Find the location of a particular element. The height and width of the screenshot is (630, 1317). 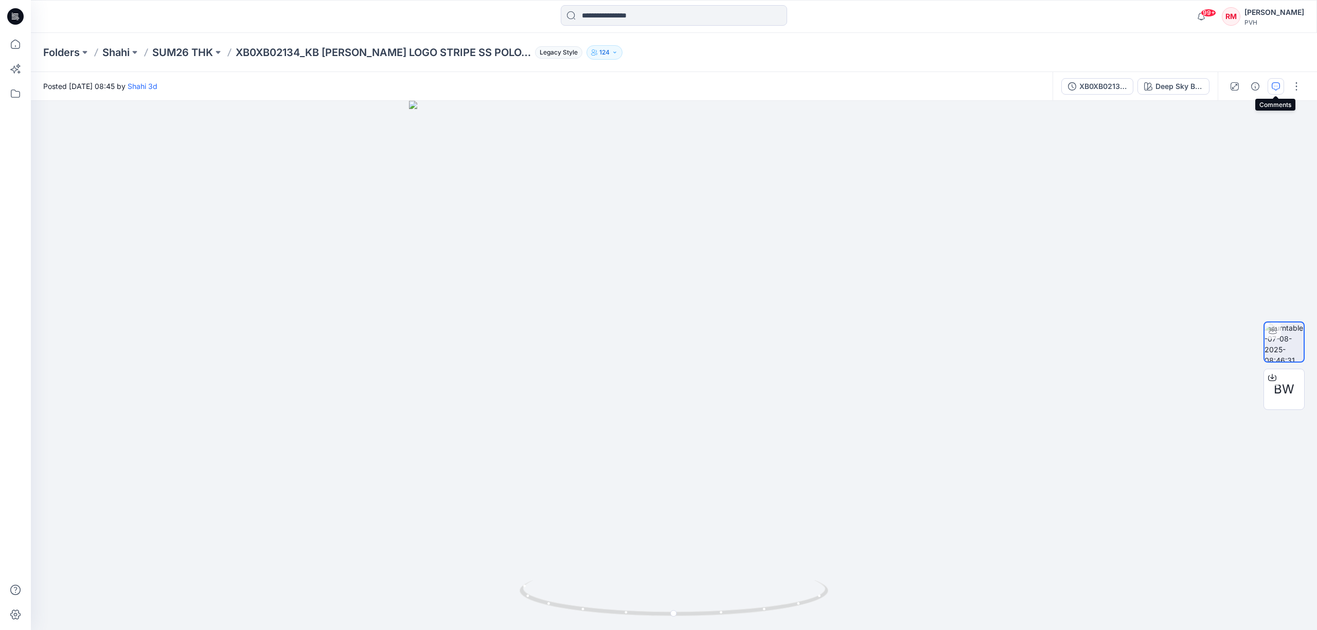

span: Legacy Style is located at coordinates (559, 52).